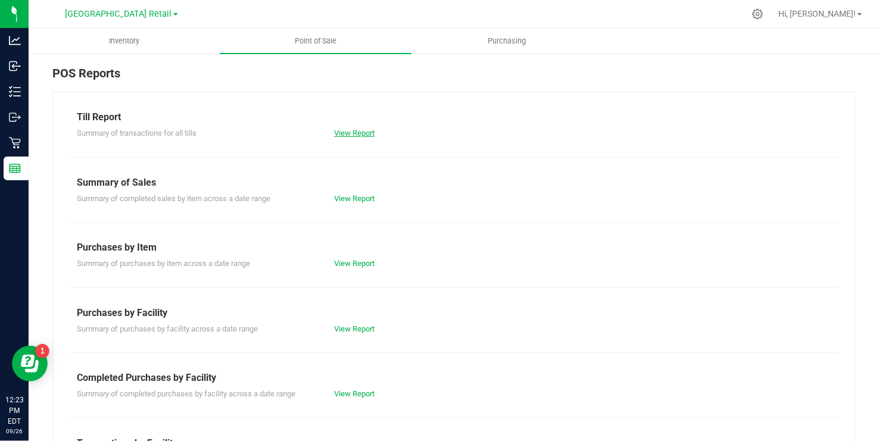  Describe the element at coordinates (163, 263) in the screenshot. I see `span: Summary of purchases by item across a date range` at that location.